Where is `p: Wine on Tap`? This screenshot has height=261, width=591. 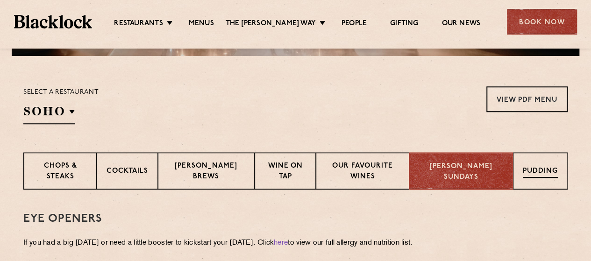
p: Wine on Tap is located at coordinates (286, 172).